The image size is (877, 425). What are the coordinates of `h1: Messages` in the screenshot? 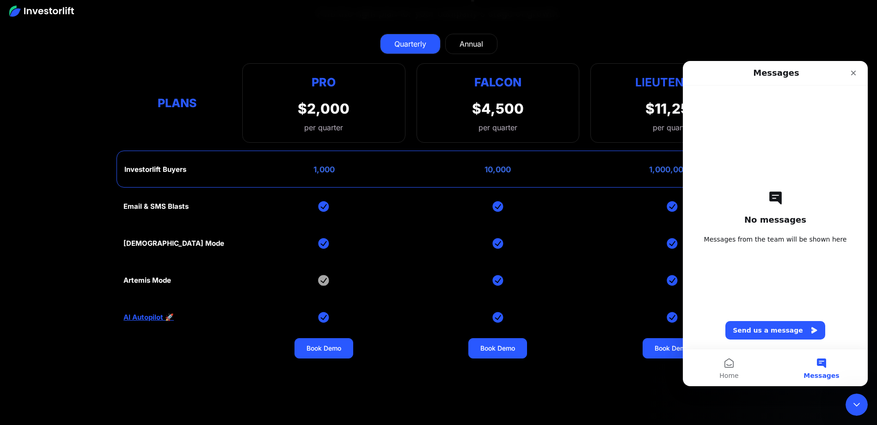 It's located at (93, 12).